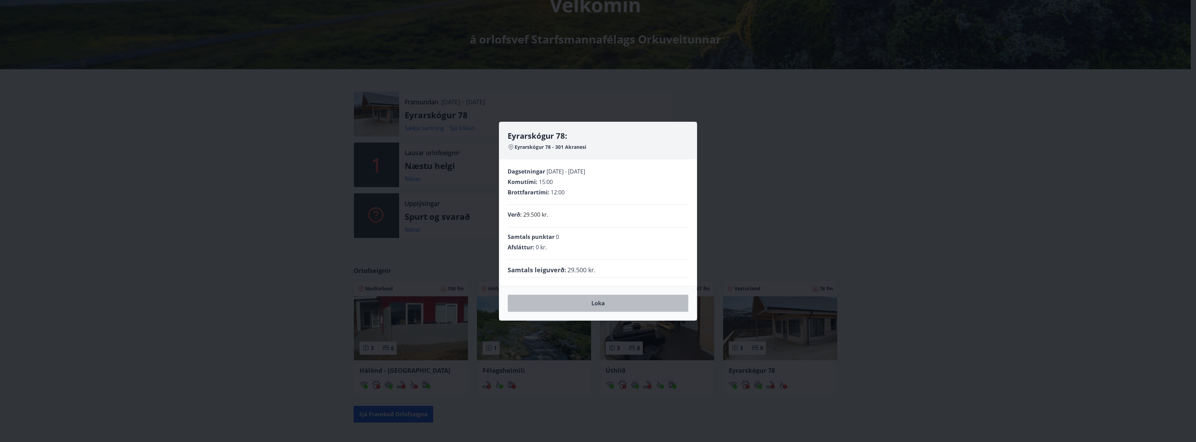  What do you see at coordinates (546, 182) in the screenshot?
I see `span: 15:00` at bounding box center [546, 182].